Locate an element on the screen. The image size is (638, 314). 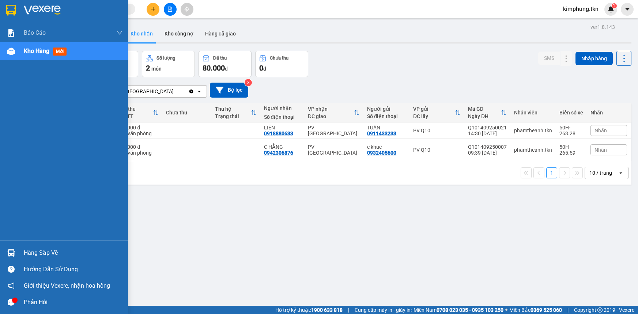
div: 10 / trang is located at coordinates (600, 173).